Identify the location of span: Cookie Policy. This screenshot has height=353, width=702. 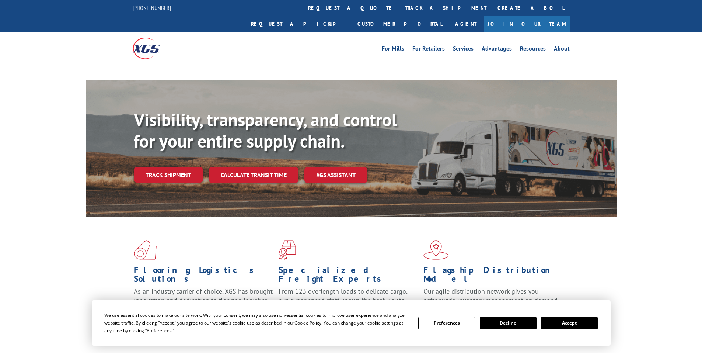
(308, 322).